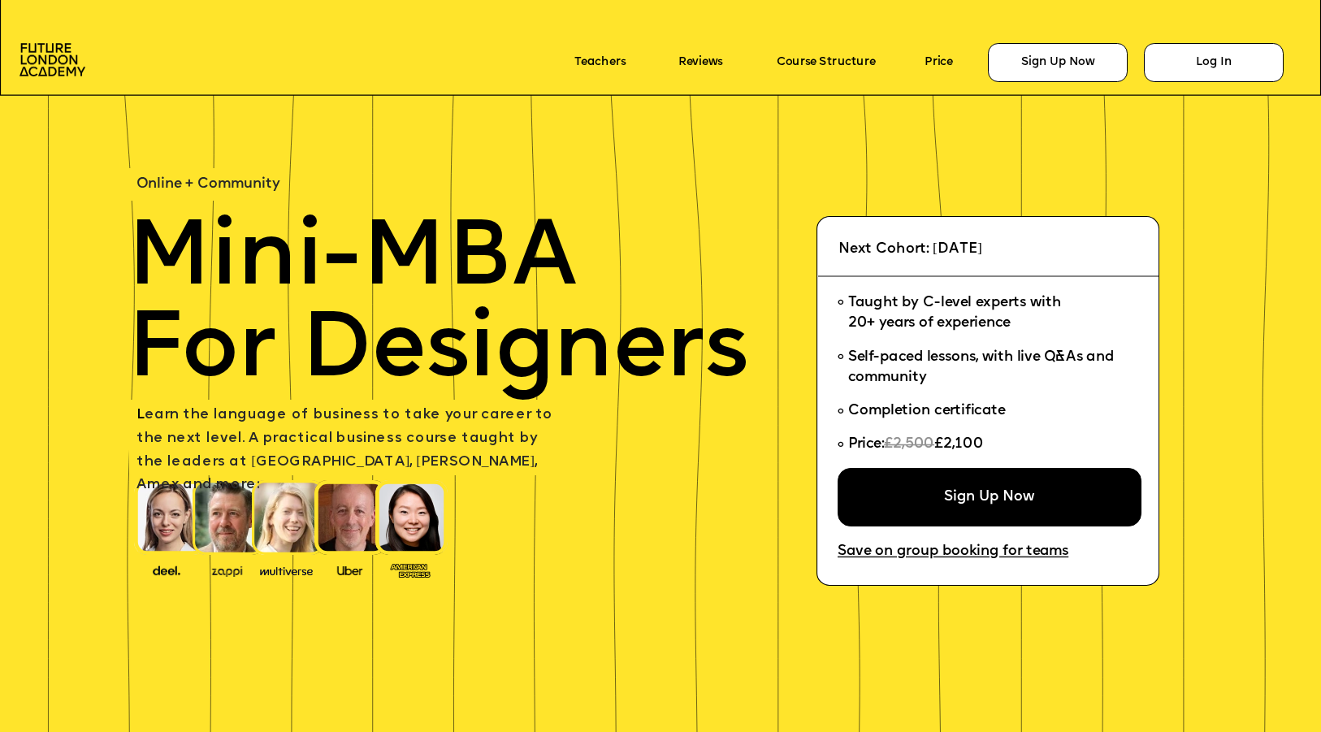 This screenshot has height=732, width=1321. I want to click on img: image-aac980e9-41de-4c2d-a048-f29dd30a0068.png, so click(52, 59).